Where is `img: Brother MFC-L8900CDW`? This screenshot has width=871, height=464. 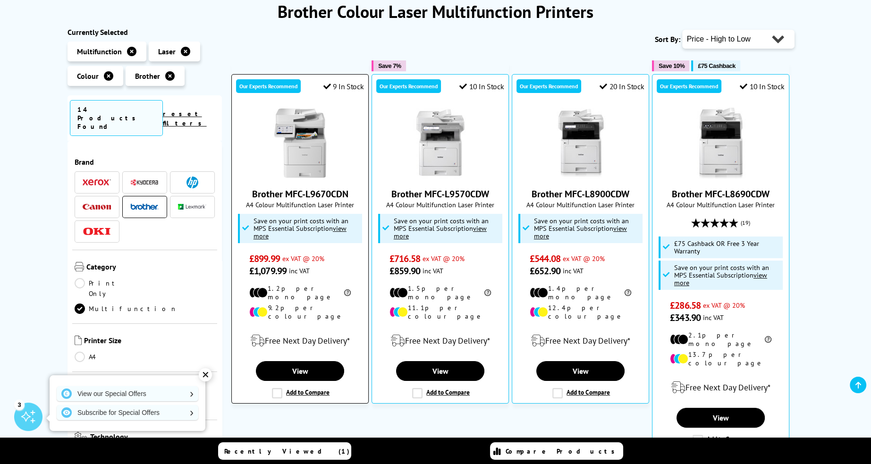
img: Brother MFC-L8900CDW is located at coordinates (580, 143).